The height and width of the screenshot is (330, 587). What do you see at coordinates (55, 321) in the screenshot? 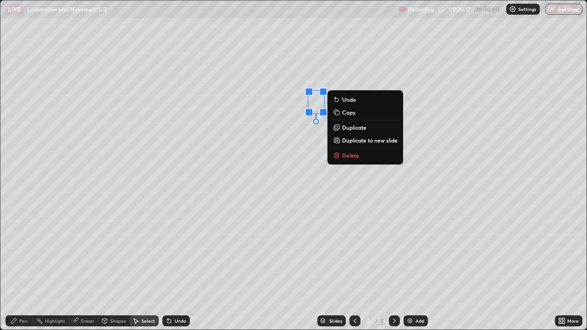
I see `div: Highlight` at bounding box center [55, 321].